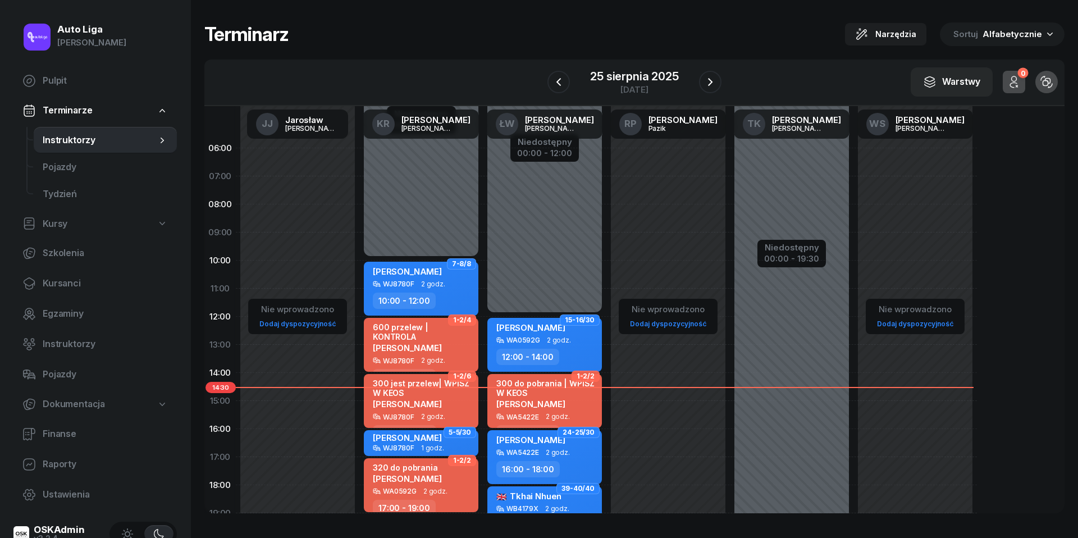 The image size is (1078, 538). I want to click on div: 14:00, so click(220, 373).